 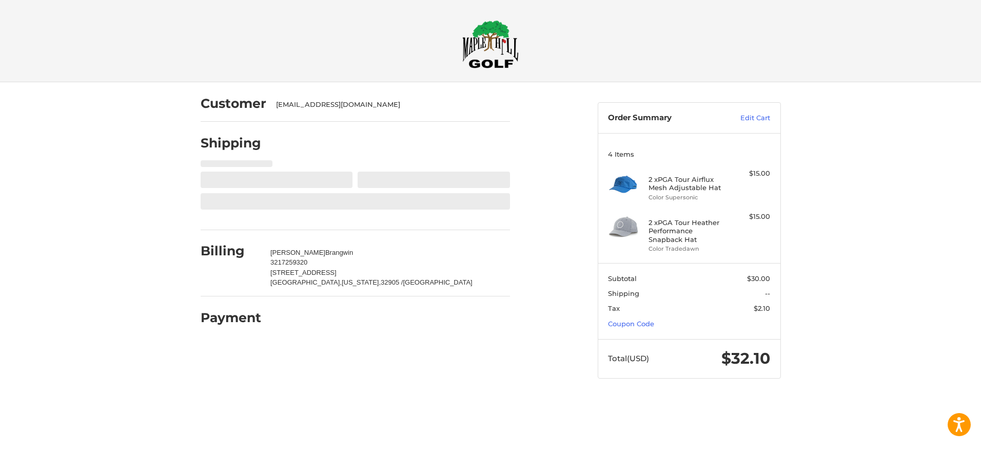 I want to click on h2: Payment, so click(x=231, y=317).